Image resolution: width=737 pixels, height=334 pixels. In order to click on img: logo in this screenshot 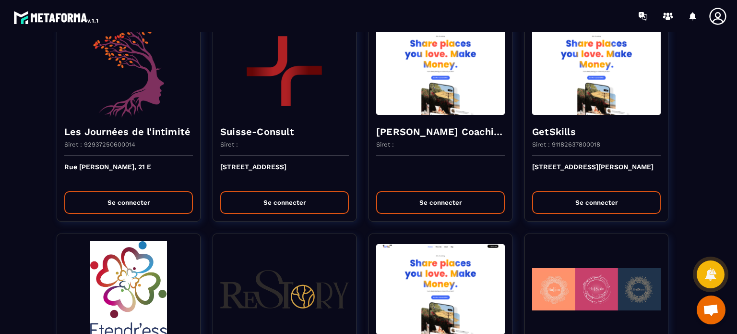, I will do `click(57, 17)`.